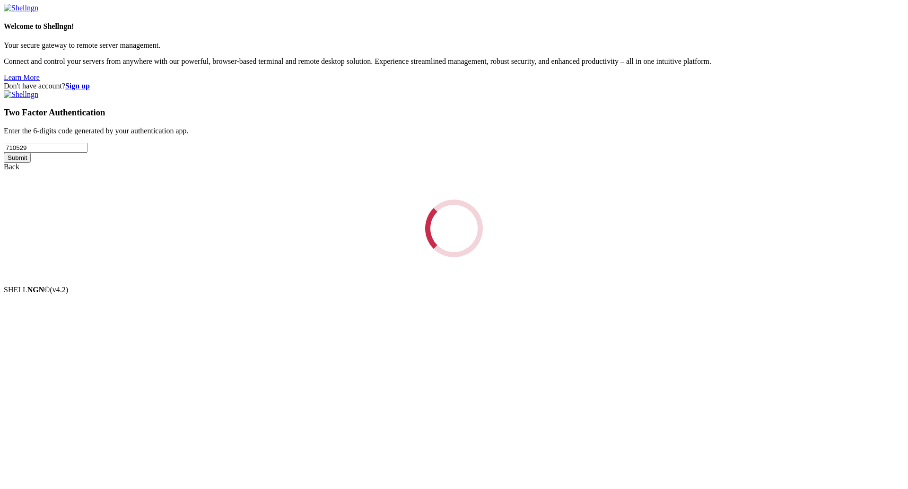  What do you see at coordinates (59, 289) in the screenshot?
I see `span: 4.2.0` at bounding box center [59, 289].